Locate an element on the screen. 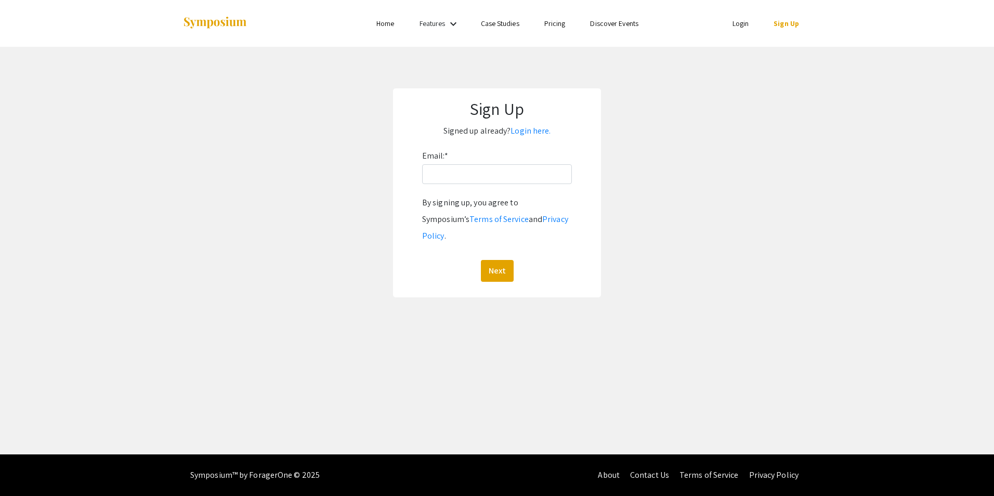 Image resolution: width=994 pixels, height=496 pixels. p: Signed up already? is located at coordinates (497, 131).